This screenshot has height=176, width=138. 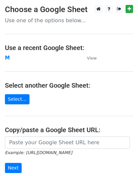 I want to click on h3: Choose a Google Sheet, so click(x=69, y=9).